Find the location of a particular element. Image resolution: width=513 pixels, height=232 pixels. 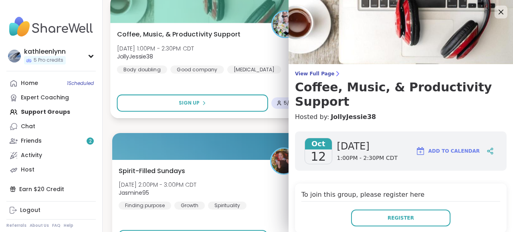

div: Friends is located at coordinates (31, 141).